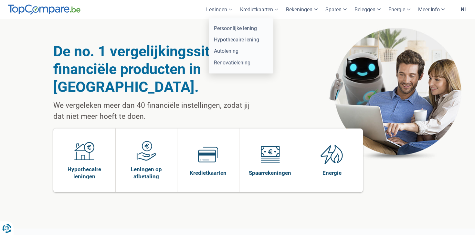 This screenshot has height=235, width=475. What do you see at coordinates (44, 10) in the screenshot?
I see `img: TopCompare` at bounding box center [44, 10].